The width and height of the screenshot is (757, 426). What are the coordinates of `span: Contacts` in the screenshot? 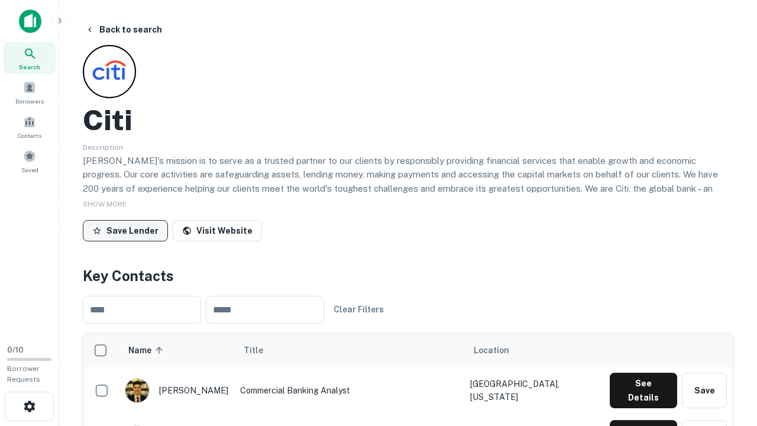 It's located at (30, 135).